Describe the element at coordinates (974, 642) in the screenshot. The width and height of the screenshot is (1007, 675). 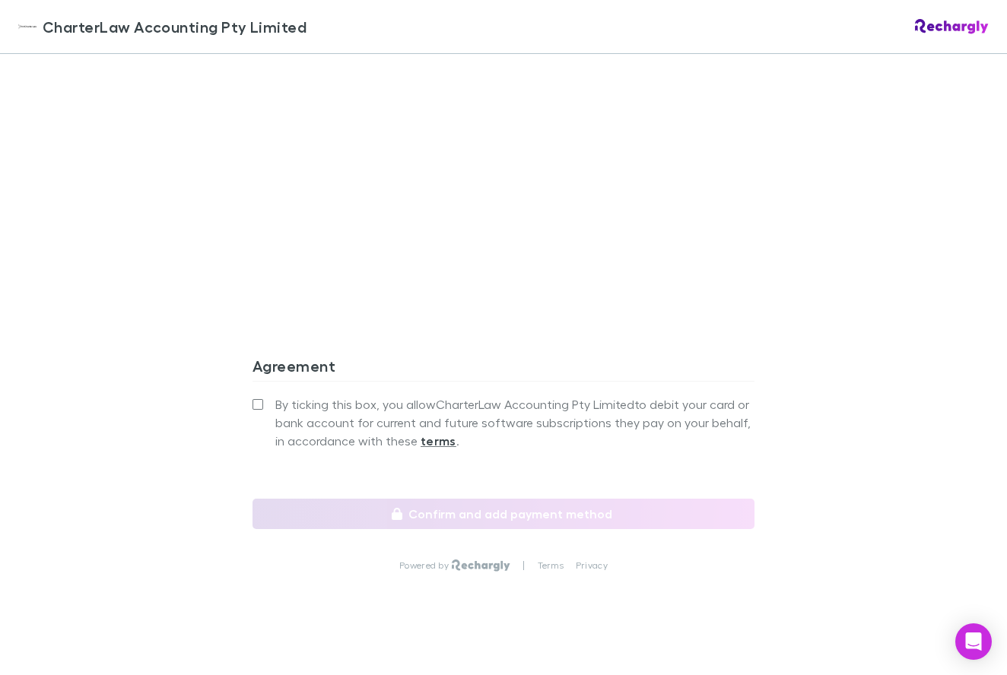
I see `div: Open Intercom Messenger` at that location.